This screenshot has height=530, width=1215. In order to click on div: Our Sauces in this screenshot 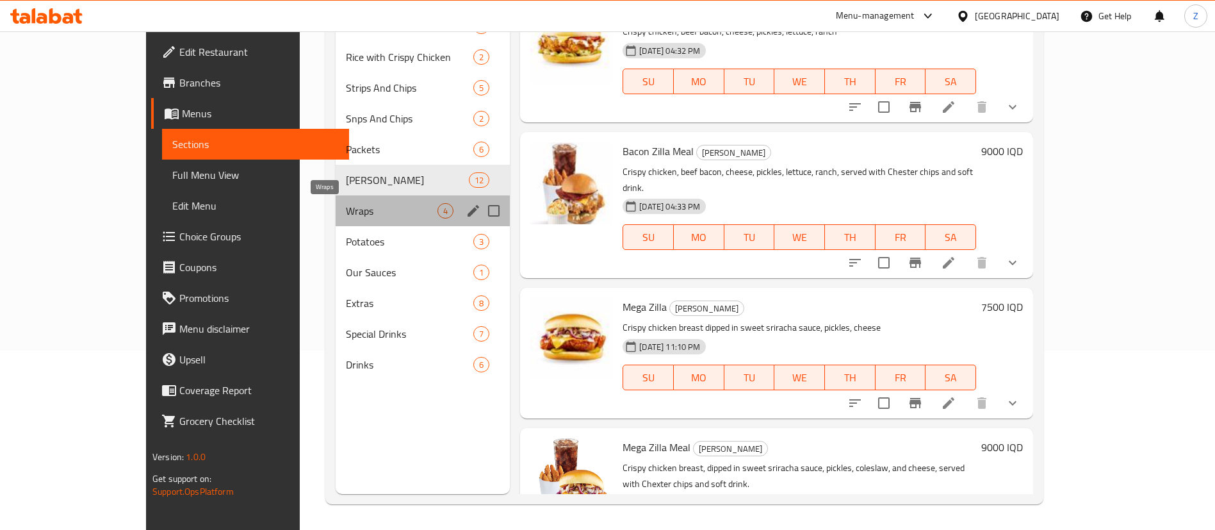, I will do `click(409, 272)`.